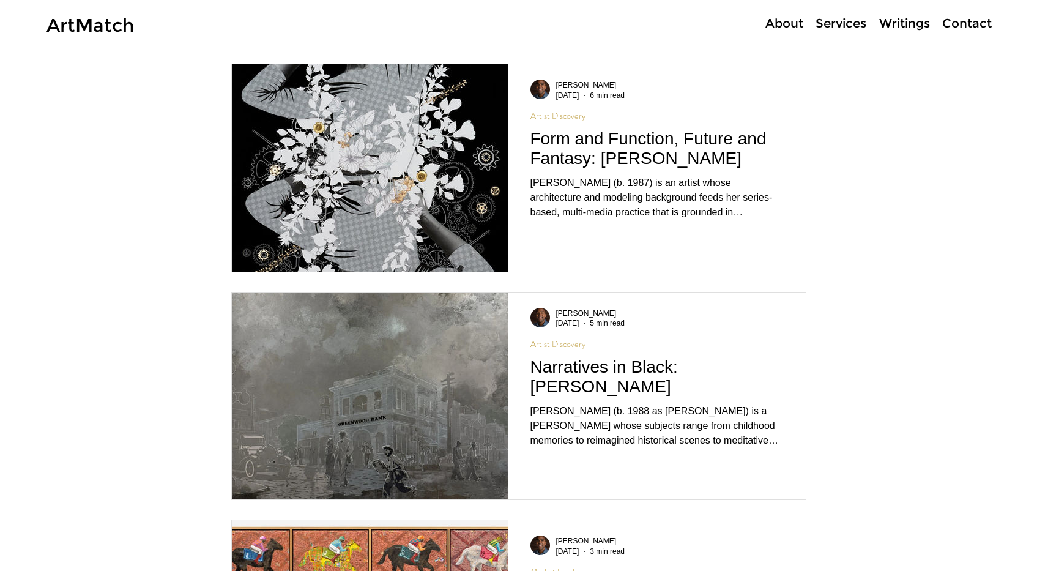  I want to click on p: Services, so click(841, 23).